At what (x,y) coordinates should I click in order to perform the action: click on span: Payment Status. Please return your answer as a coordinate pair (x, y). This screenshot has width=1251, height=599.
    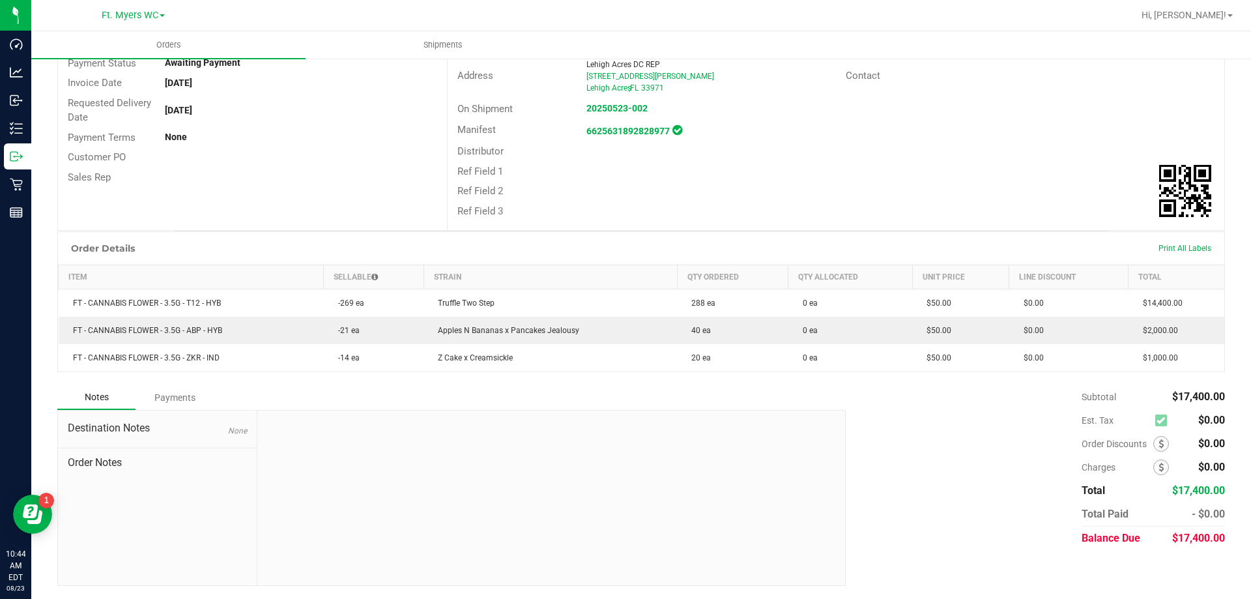
    Looking at the image, I should click on (102, 63).